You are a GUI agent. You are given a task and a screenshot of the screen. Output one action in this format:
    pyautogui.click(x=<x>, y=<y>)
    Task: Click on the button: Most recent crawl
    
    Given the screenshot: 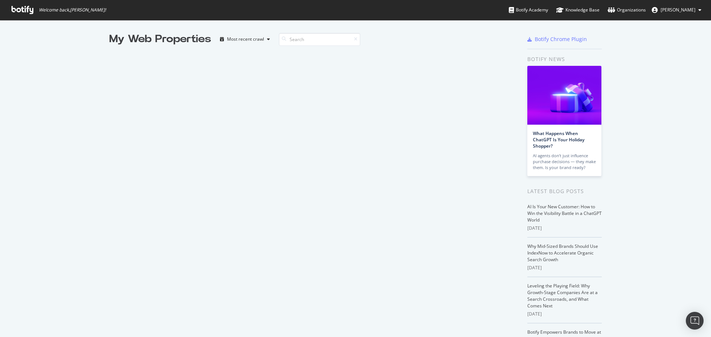 What is the action you would take?
    pyautogui.click(x=245, y=39)
    